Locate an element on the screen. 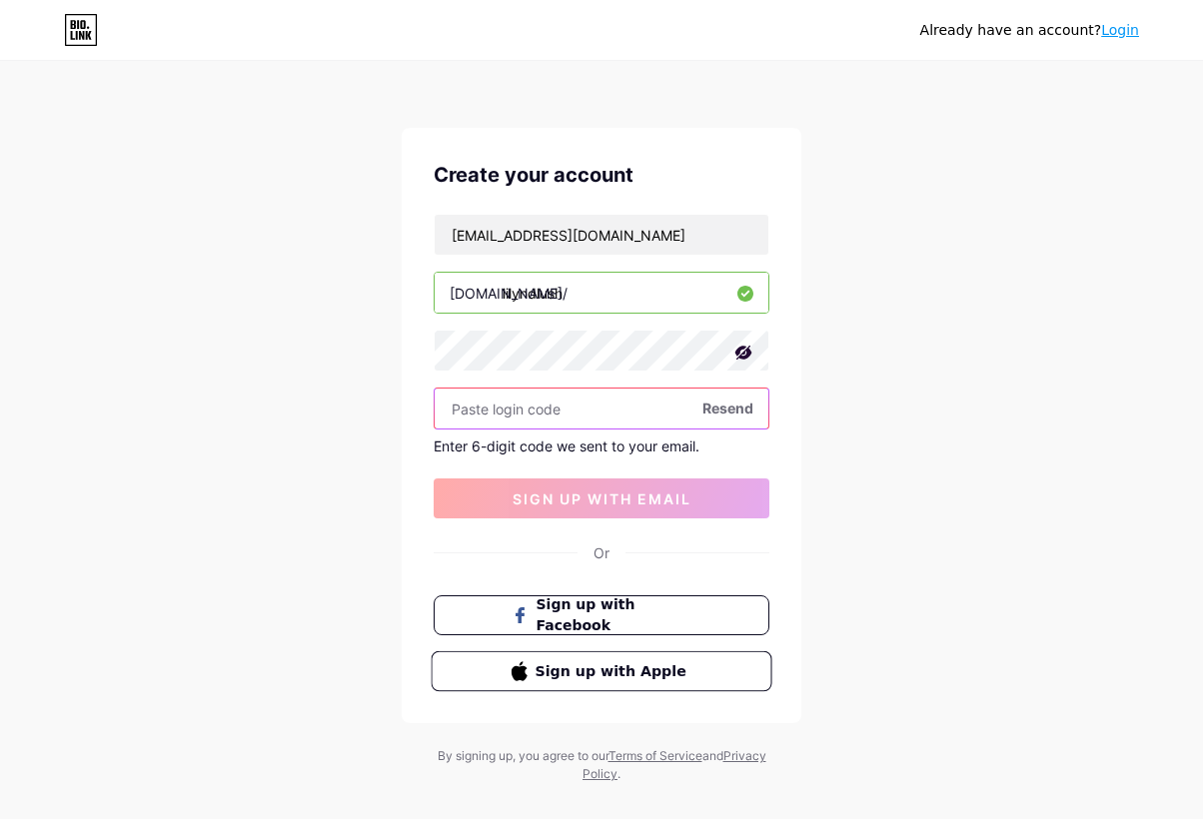  span: sign up with email is located at coordinates (601, 498).